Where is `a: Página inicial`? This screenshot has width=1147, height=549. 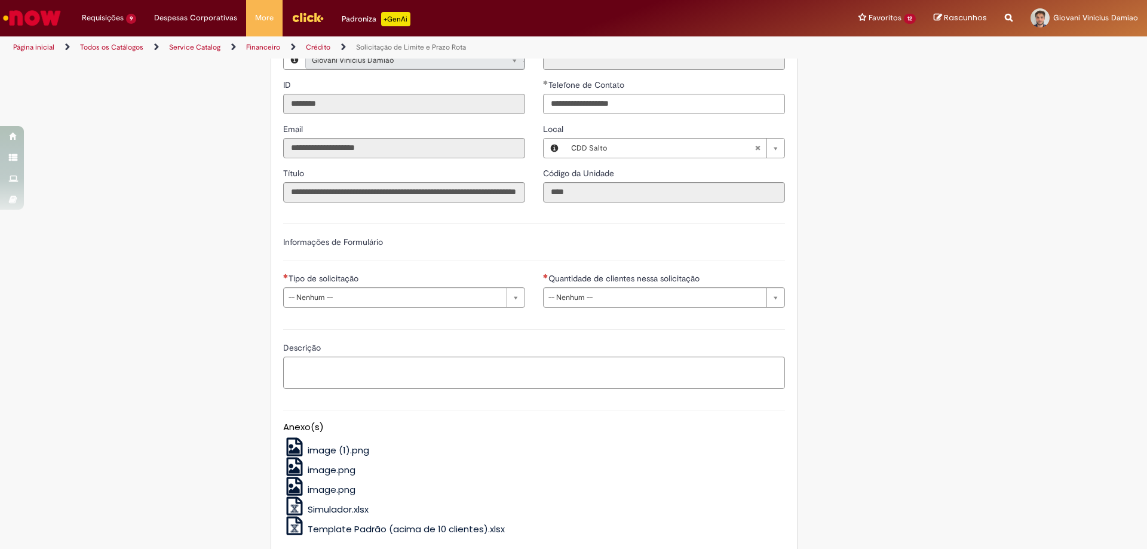 a: Página inicial is located at coordinates (33, 47).